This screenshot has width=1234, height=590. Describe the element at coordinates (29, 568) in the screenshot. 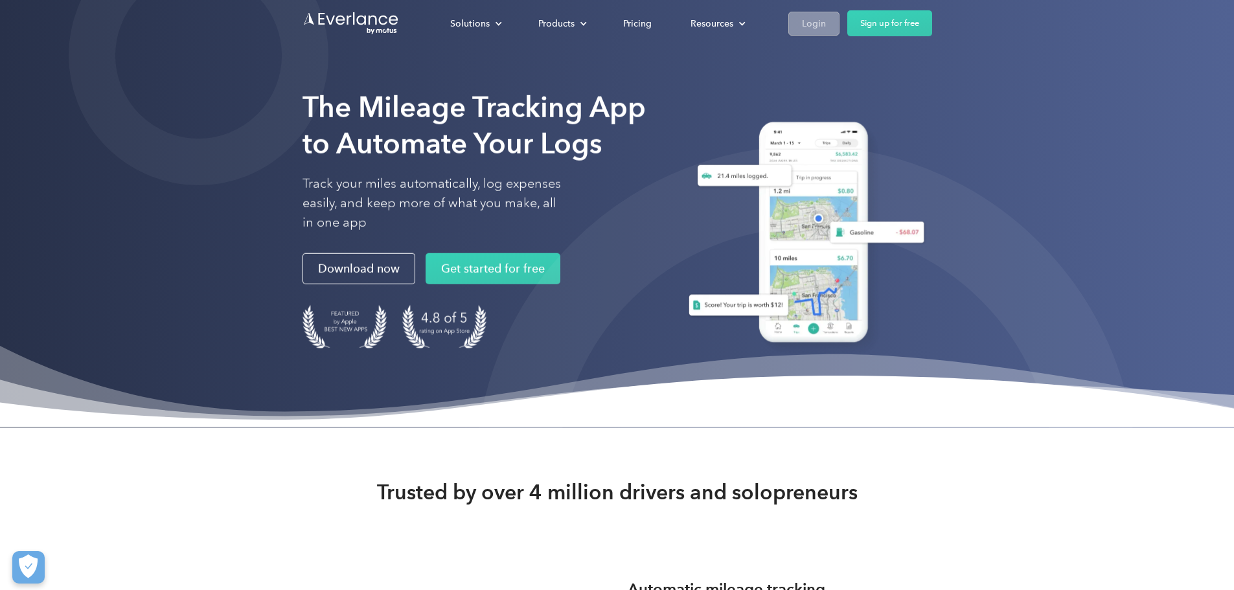

I see `button: Cookies Settings` at that location.